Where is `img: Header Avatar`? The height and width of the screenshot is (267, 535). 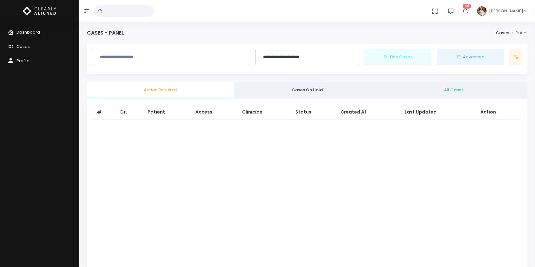
img: Header Avatar is located at coordinates (482, 11).